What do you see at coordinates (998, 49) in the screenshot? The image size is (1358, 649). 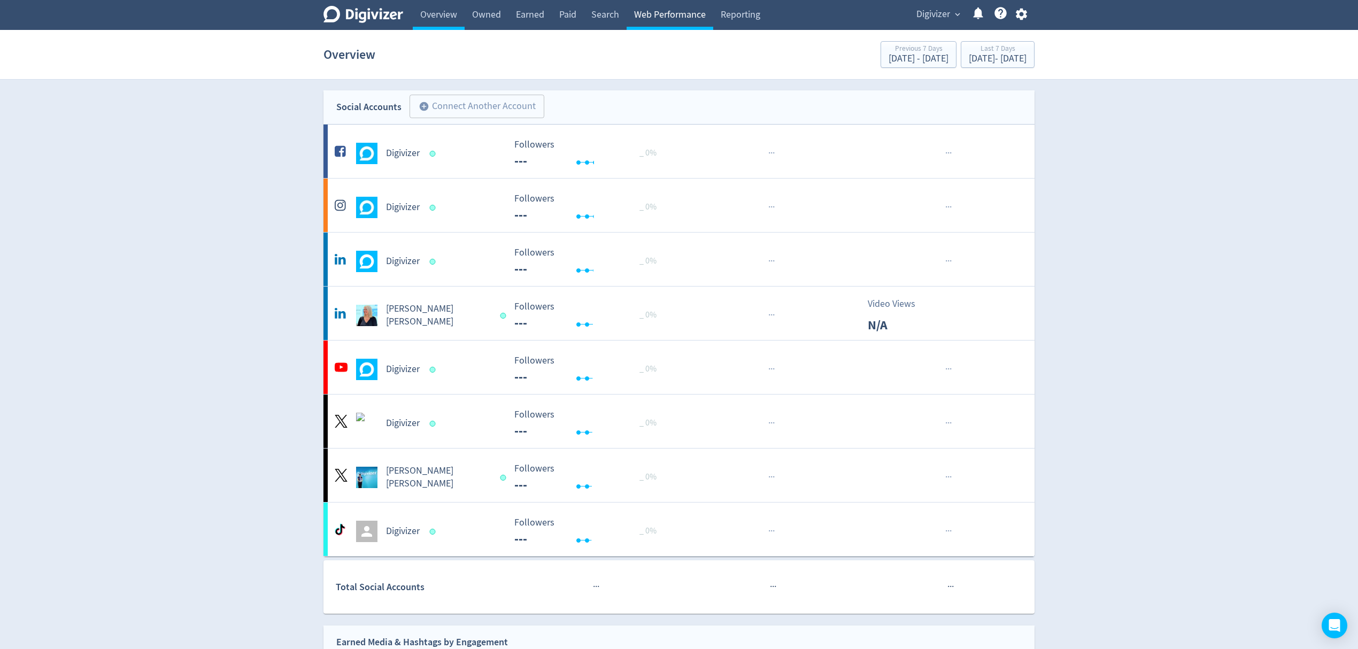 I see `div: Last 7 Days` at bounding box center [998, 49].